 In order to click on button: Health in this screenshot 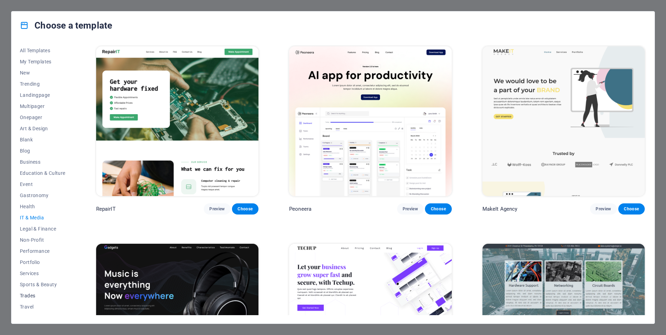, I will do `click(43, 207)`.